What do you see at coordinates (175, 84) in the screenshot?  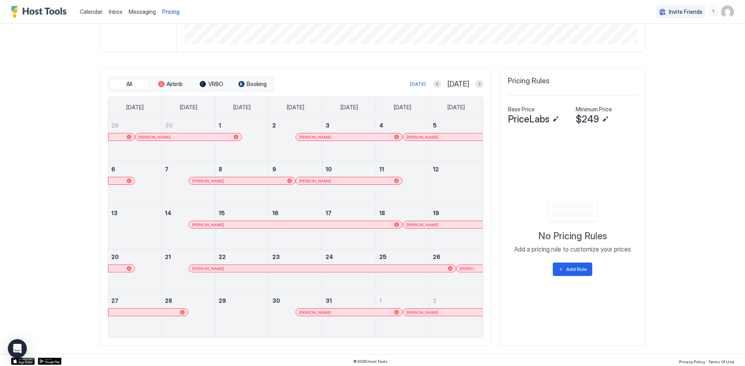 I see `span: Airbnb` at bounding box center [175, 84].